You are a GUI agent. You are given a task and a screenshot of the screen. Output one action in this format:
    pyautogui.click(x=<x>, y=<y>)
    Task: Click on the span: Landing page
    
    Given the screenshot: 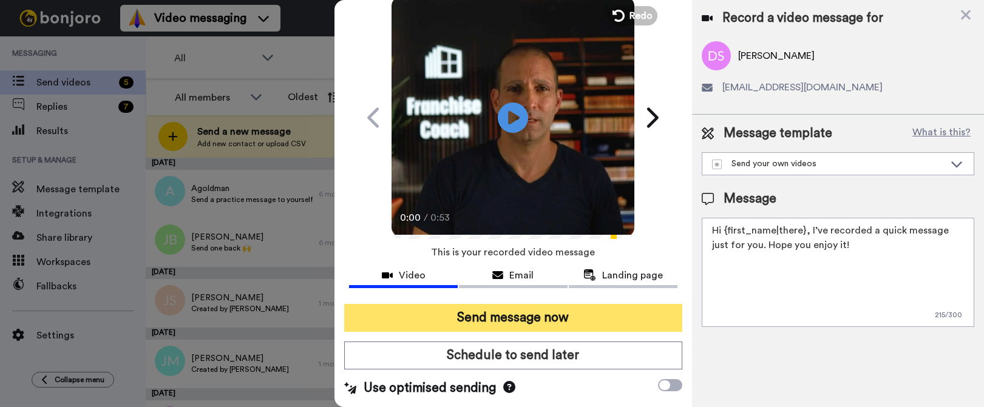 What is the action you would take?
    pyautogui.click(x=632, y=276)
    